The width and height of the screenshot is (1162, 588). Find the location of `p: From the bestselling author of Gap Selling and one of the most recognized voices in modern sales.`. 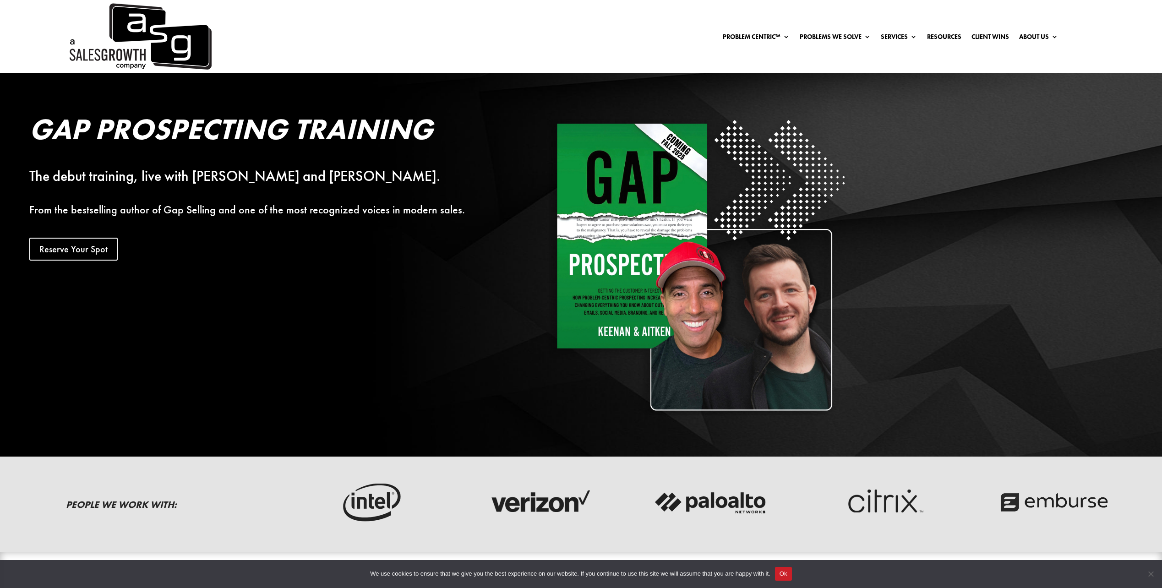

p: From the bestselling author of Gap Selling and one of the most recognized voices in modern sales. is located at coordinates (267, 210).